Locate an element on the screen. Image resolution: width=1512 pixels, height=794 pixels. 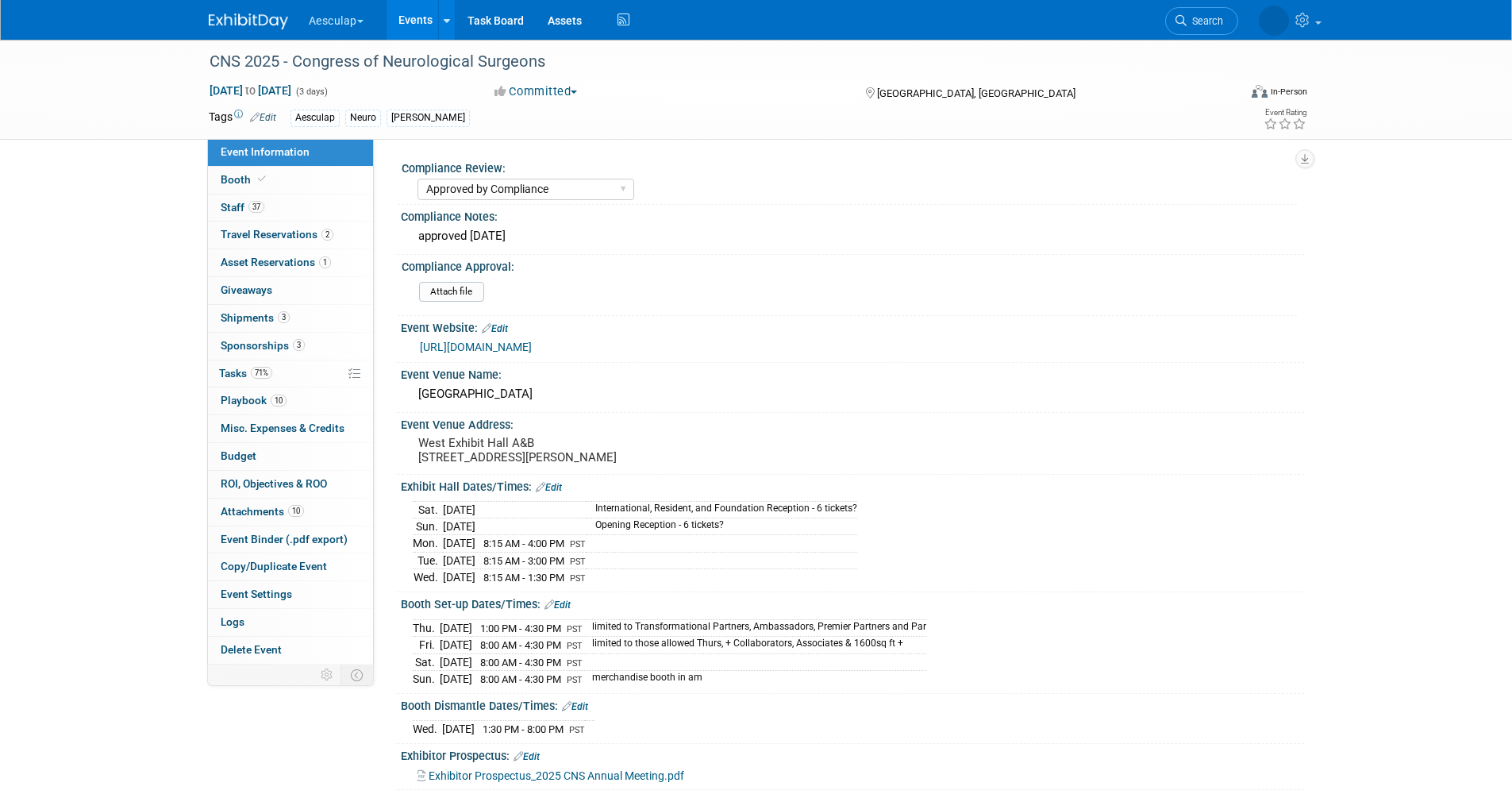
td: limited to those allowed Thurs, + Collaborators, Associates & 1600sq ft + is located at coordinates (754, 645).